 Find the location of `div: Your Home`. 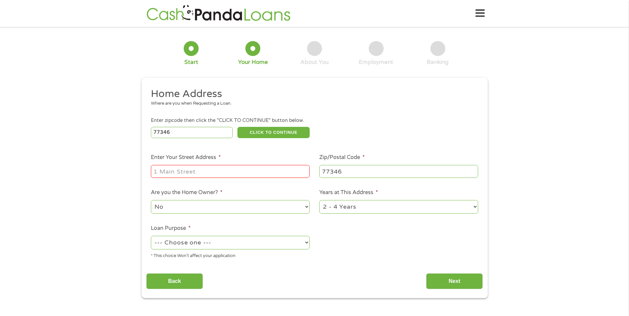

div: Your Home is located at coordinates (253, 62).